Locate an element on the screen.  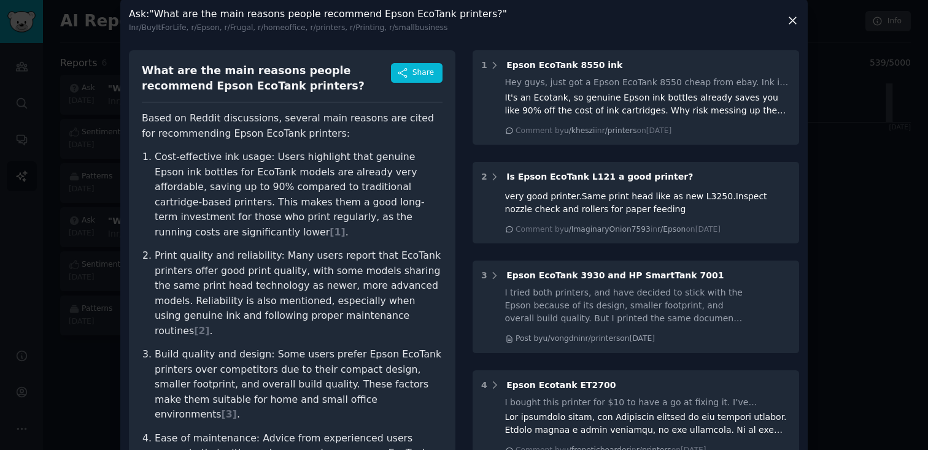
span: [ 2 ] is located at coordinates (201, 331).